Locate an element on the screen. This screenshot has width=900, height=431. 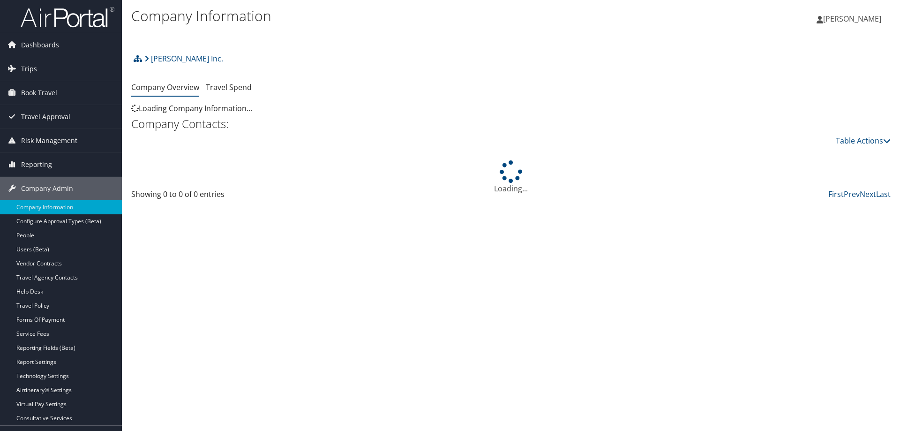
a: Next is located at coordinates (867, 194).